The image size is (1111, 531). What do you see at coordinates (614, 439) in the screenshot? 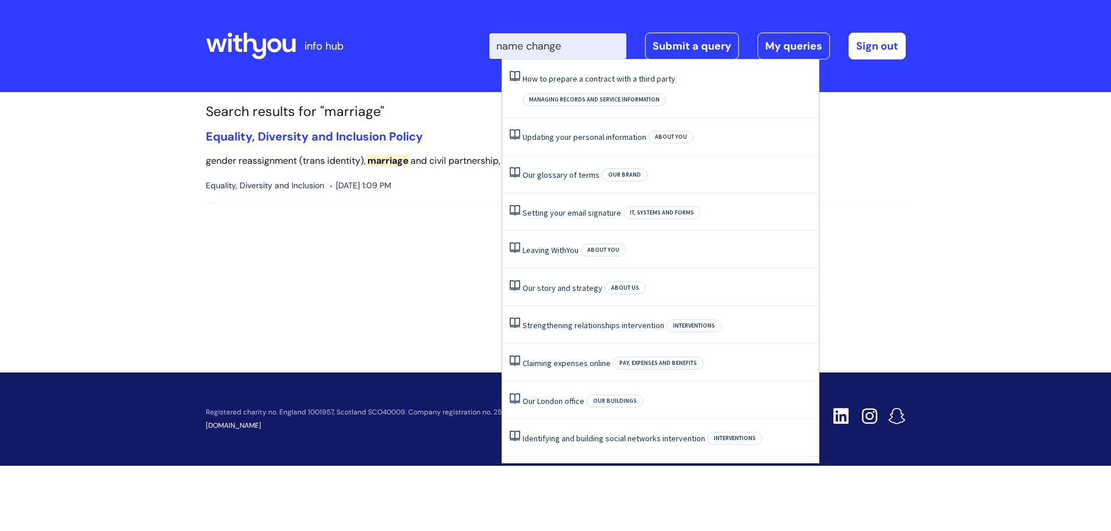
I see `a: Identifying and building social networks intervention` at bounding box center [614, 439].